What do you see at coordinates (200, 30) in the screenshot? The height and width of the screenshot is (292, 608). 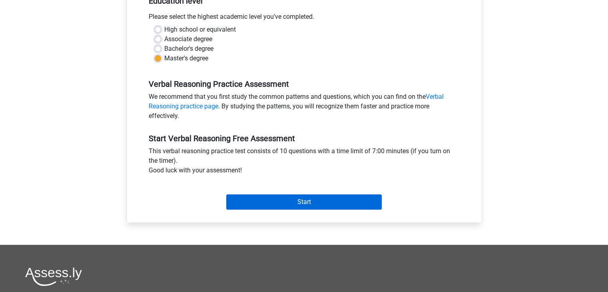 I see `label: High school or equivalent` at bounding box center [200, 30].